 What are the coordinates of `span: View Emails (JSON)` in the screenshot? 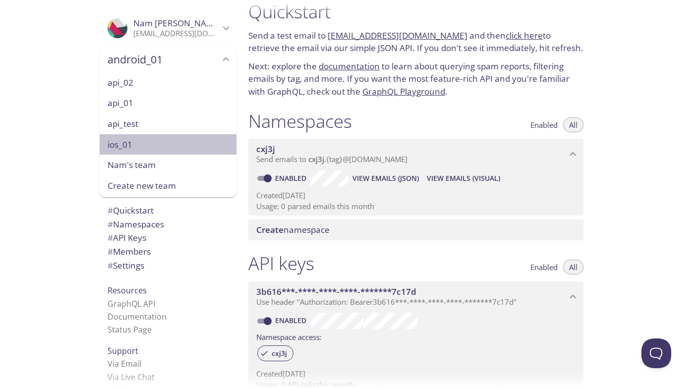 It's located at (386, 179).